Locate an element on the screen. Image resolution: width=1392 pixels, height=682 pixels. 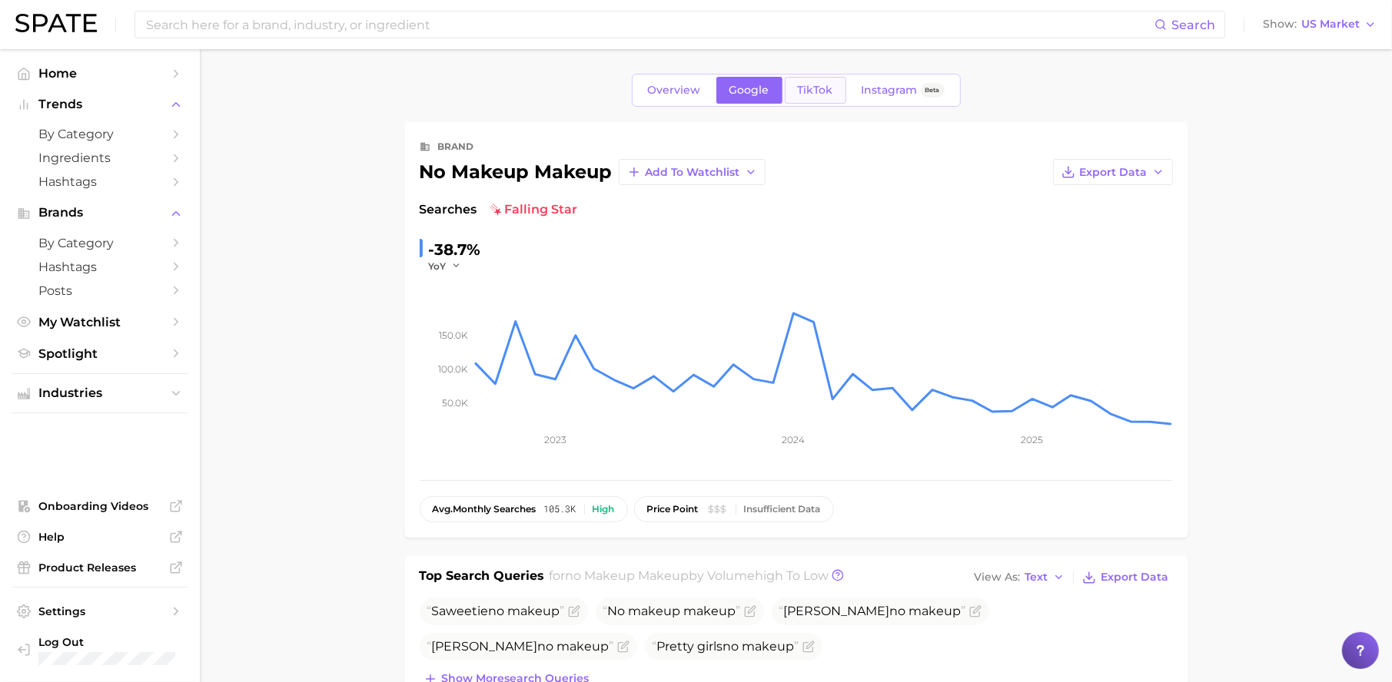
span: monthly searches is located at coordinates (484, 509).